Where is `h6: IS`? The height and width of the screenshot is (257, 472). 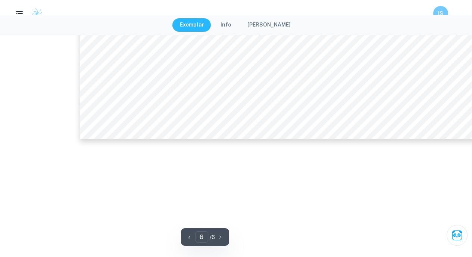
h6: IS is located at coordinates (441, 13).